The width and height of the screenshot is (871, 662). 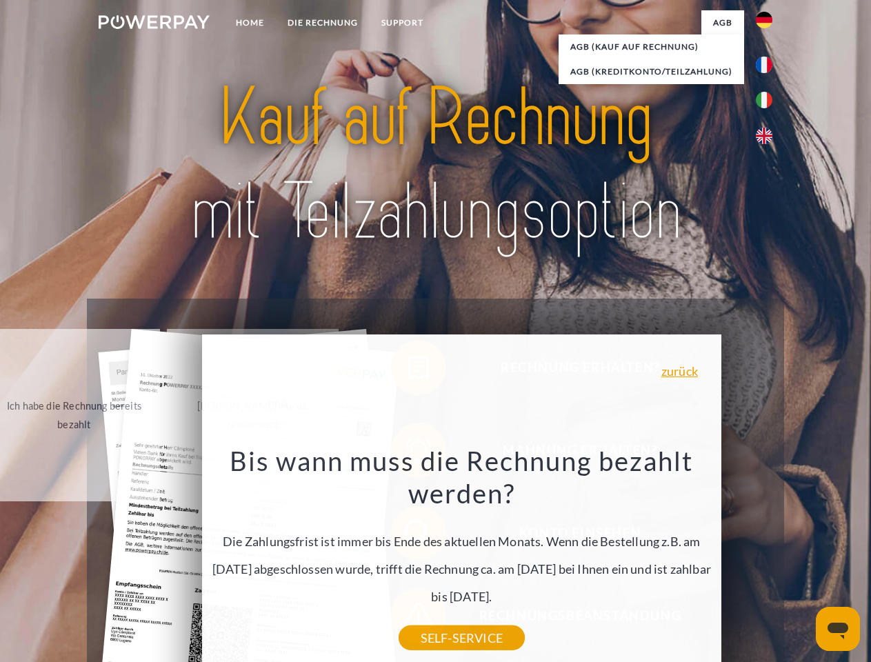 I want to click on a: SELF-SERVICE, so click(x=461, y=638).